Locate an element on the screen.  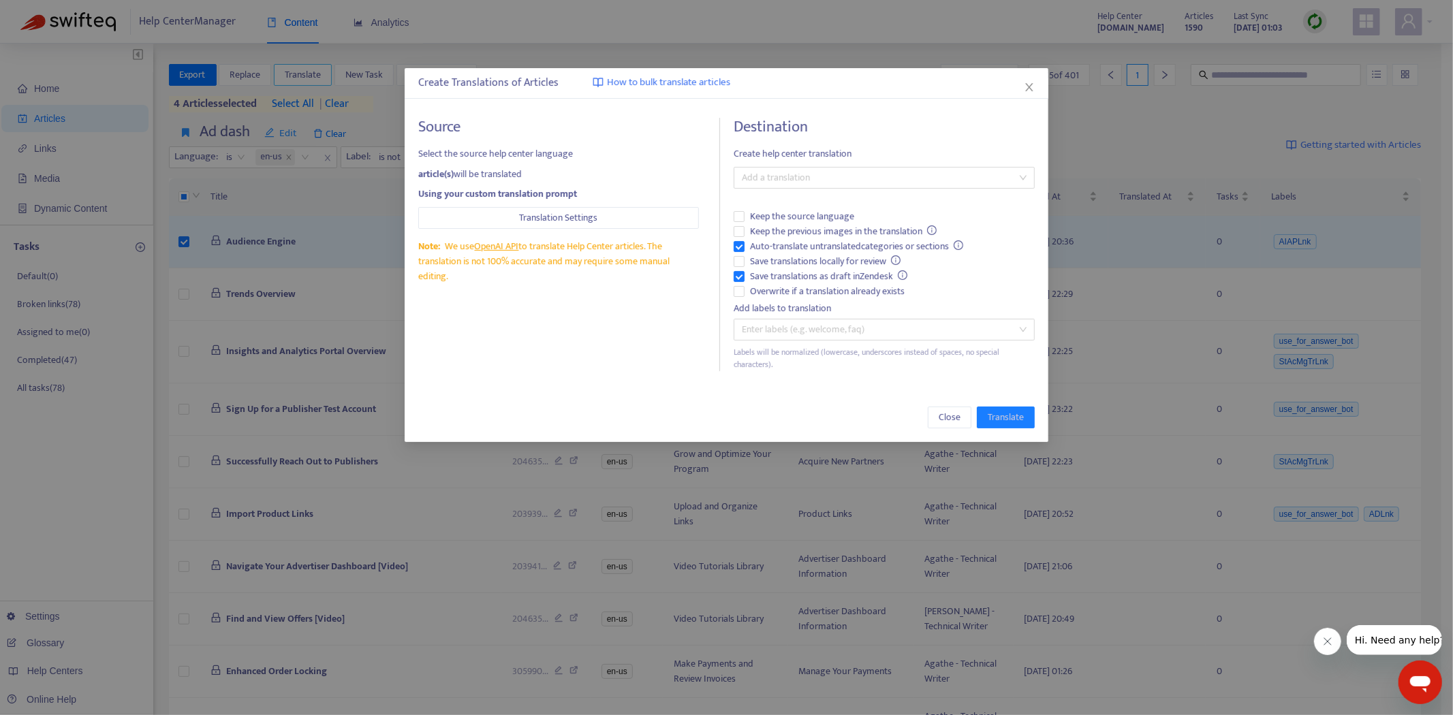
span: Save translations locally for review is located at coordinates (825, 262).